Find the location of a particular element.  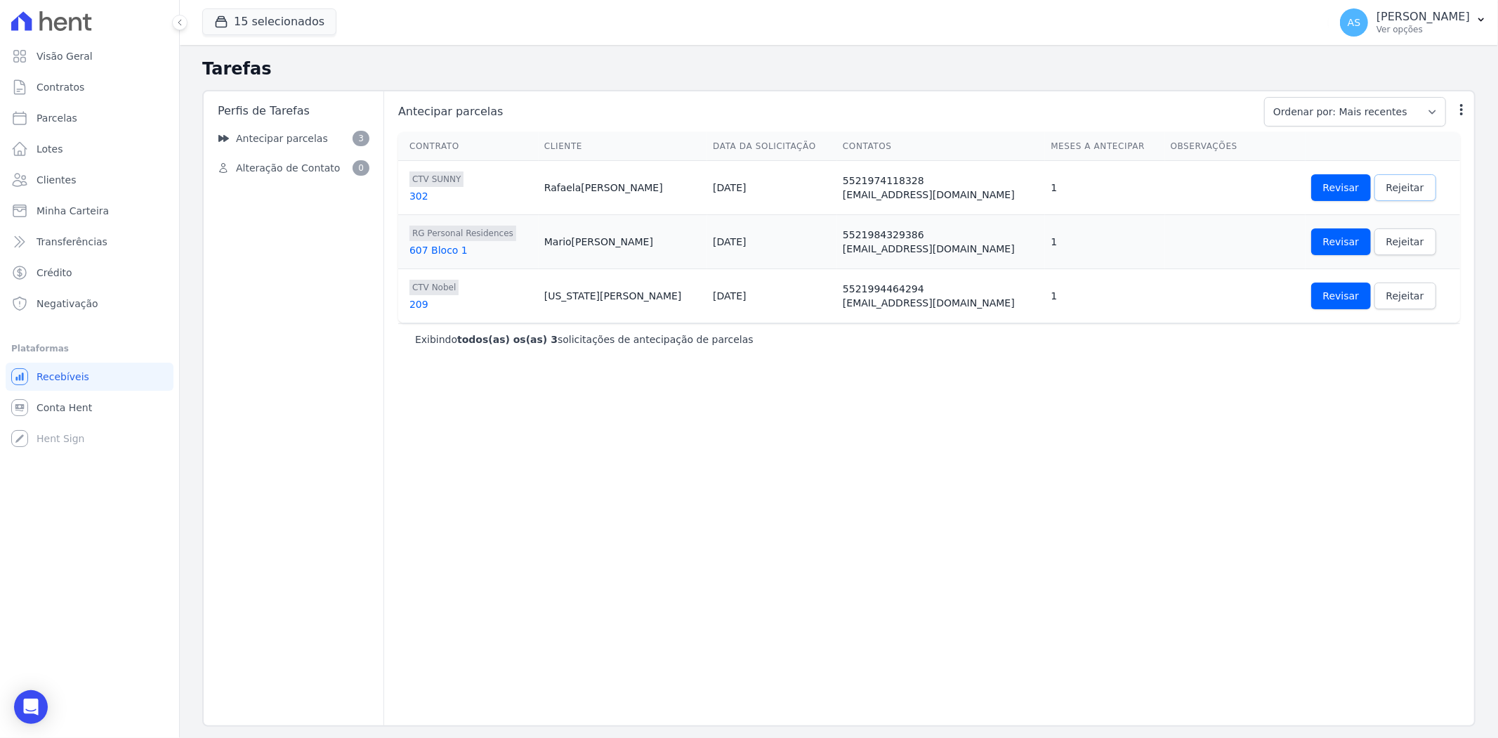

span: Conta Hent is located at coordinates (64, 407).